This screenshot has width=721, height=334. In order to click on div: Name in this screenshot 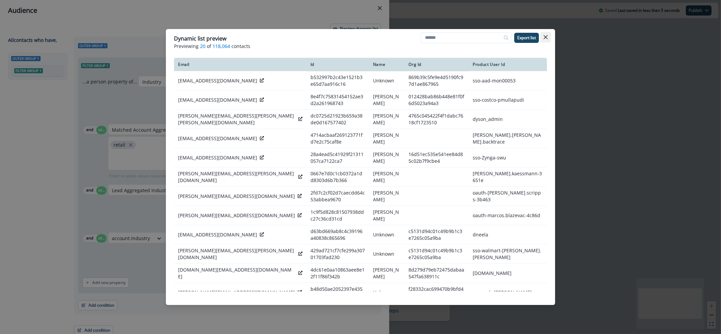, I will do `click(387, 65)`.